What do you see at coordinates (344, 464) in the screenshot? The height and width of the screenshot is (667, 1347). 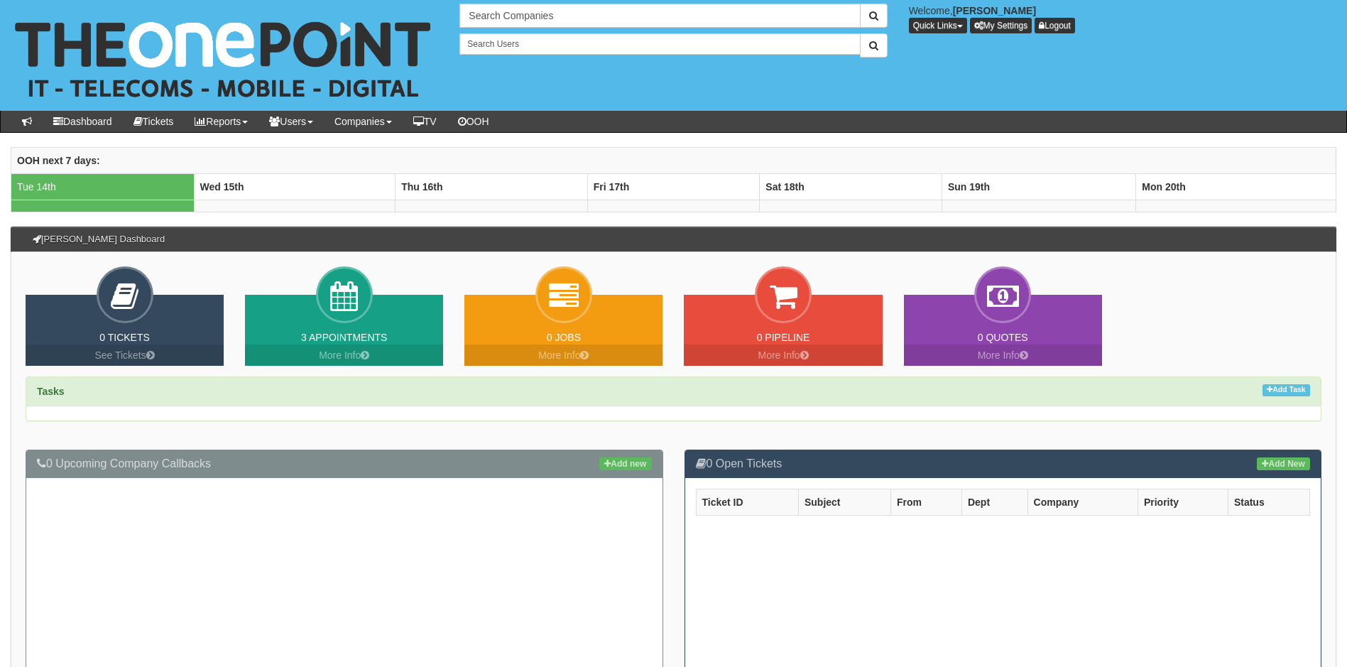 I see `h3: 0 Upcoming Company Callbacks` at bounding box center [344, 464].